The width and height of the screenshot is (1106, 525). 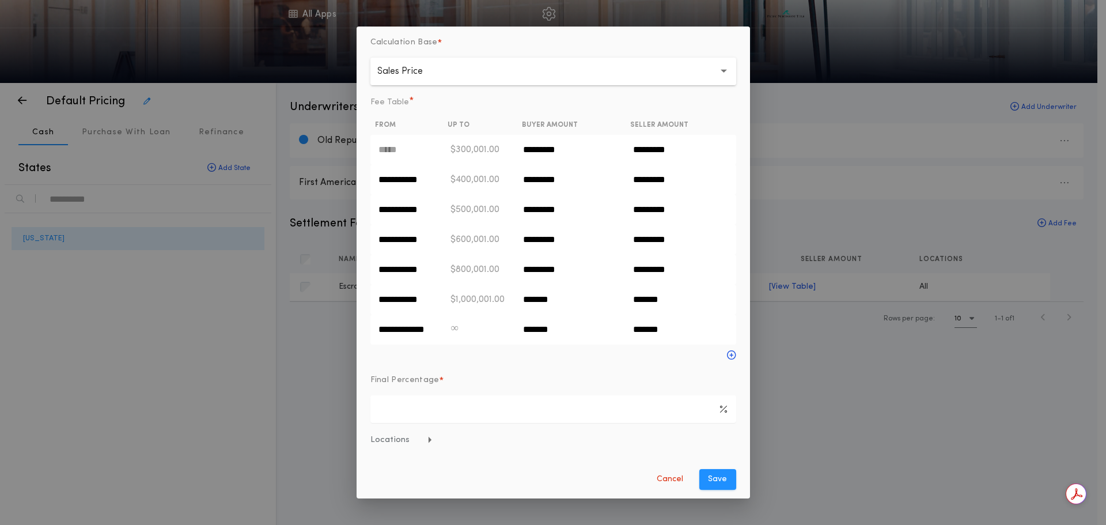 I want to click on span: Locations, so click(x=401, y=440).